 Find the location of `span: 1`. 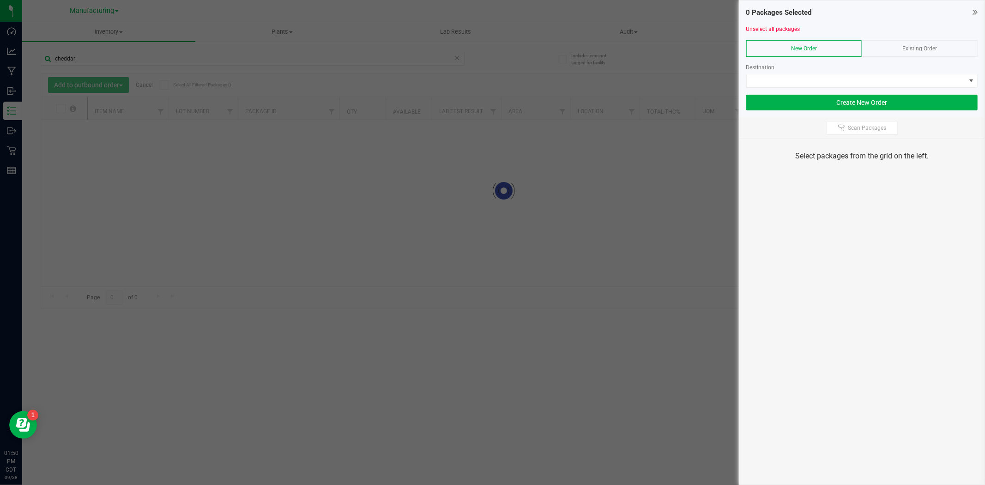

span: 1 is located at coordinates (6, 5).